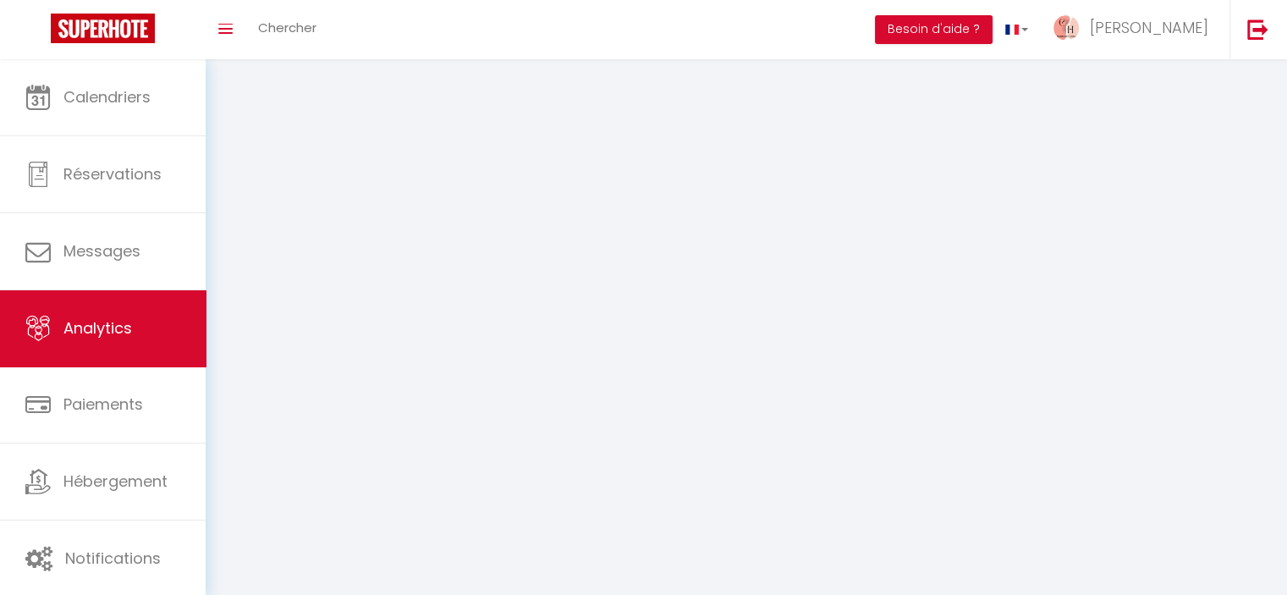 The image size is (1287, 595). What do you see at coordinates (933, 30) in the screenshot?
I see `button: Besoin d'aide ?` at bounding box center [933, 30].